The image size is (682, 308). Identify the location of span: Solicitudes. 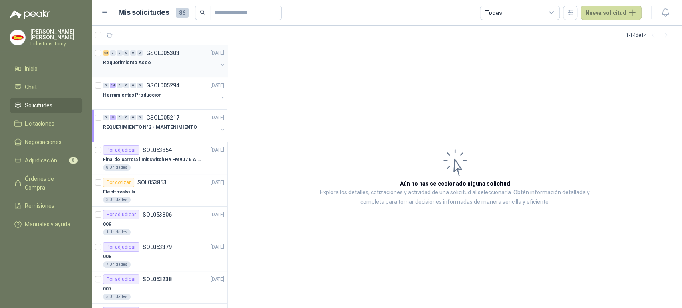
(38, 105).